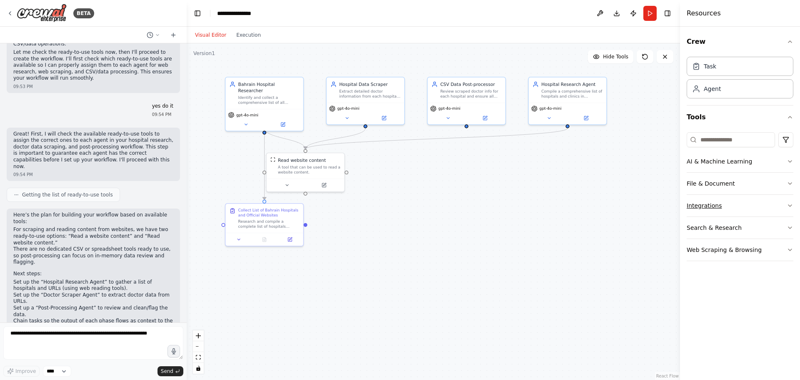 The image size is (800, 380). I want to click on button: Send, so click(170, 371).